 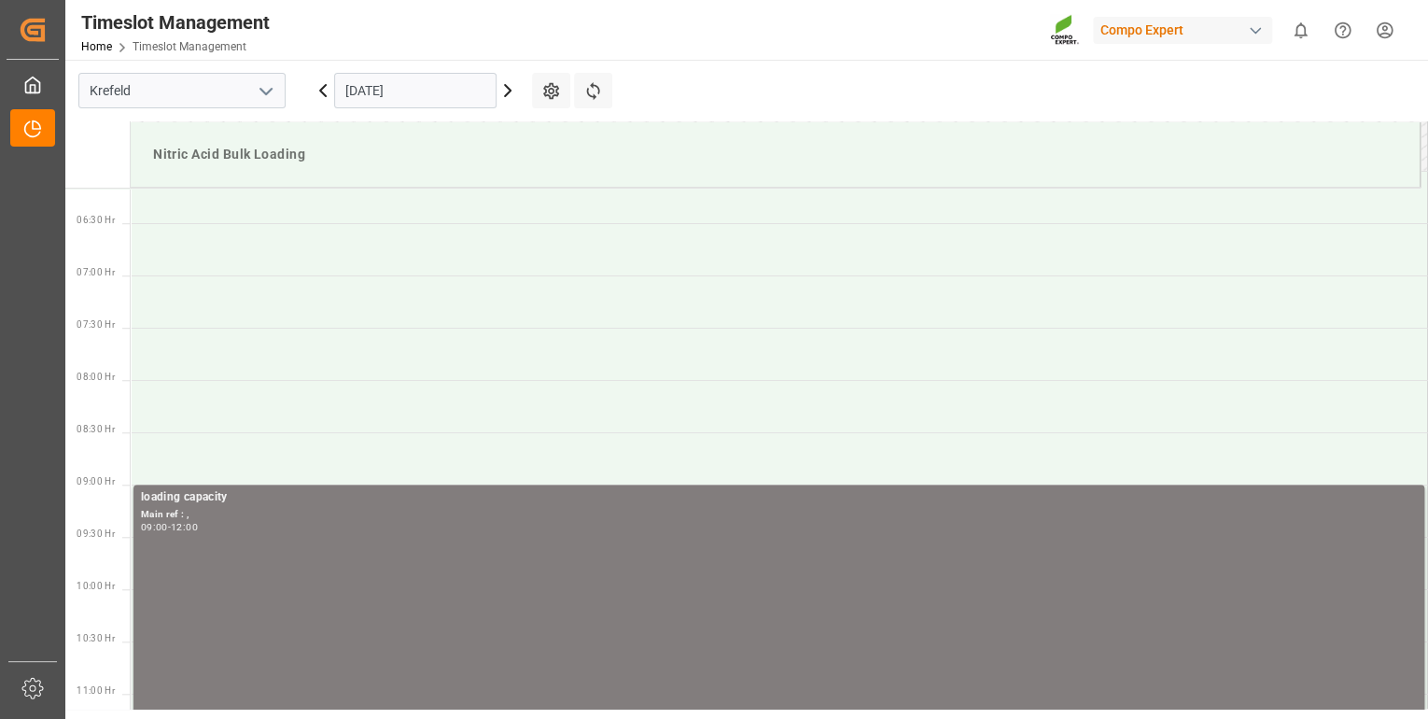 What do you see at coordinates (1183, 30) in the screenshot?
I see `div: Compo Expert` at bounding box center [1183, 30].